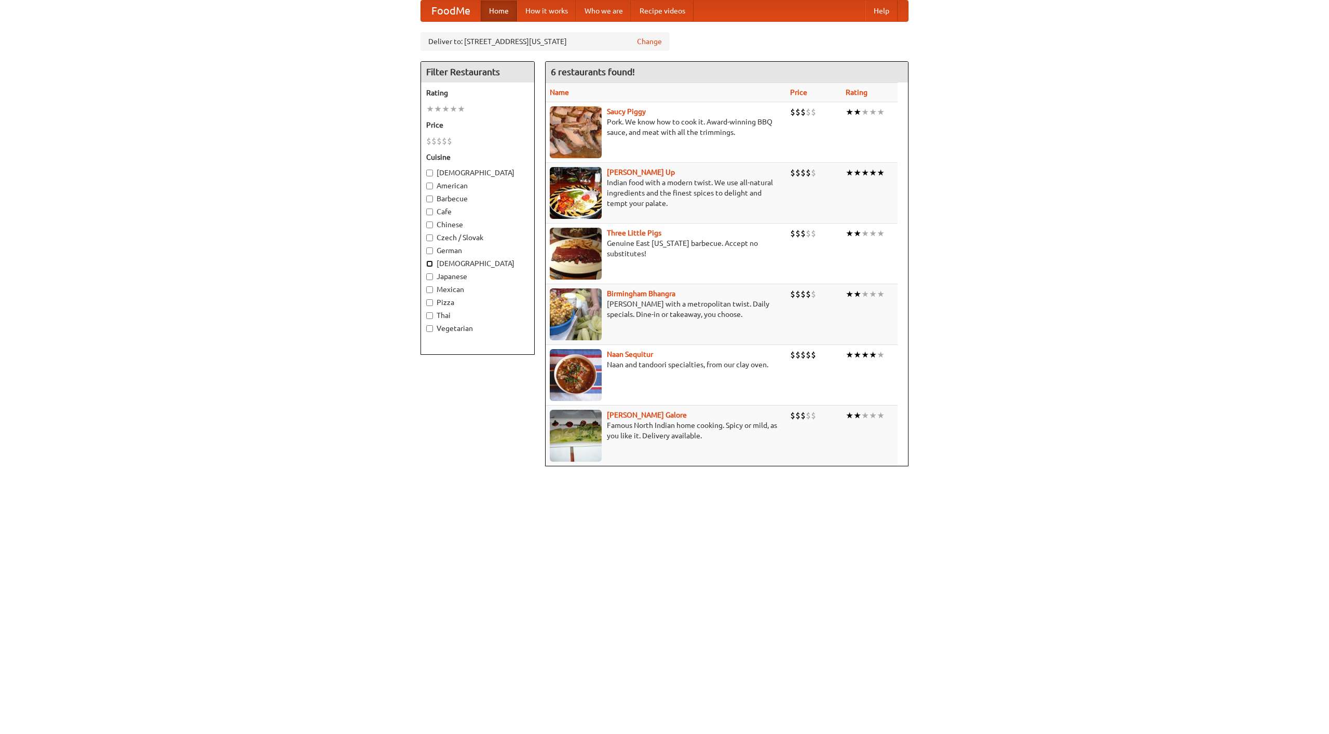 The height and width of the screenshot is (734, 1329). Describe the element at coordinates (649, 42) in the screenshot. I see `a: Change` at that location.